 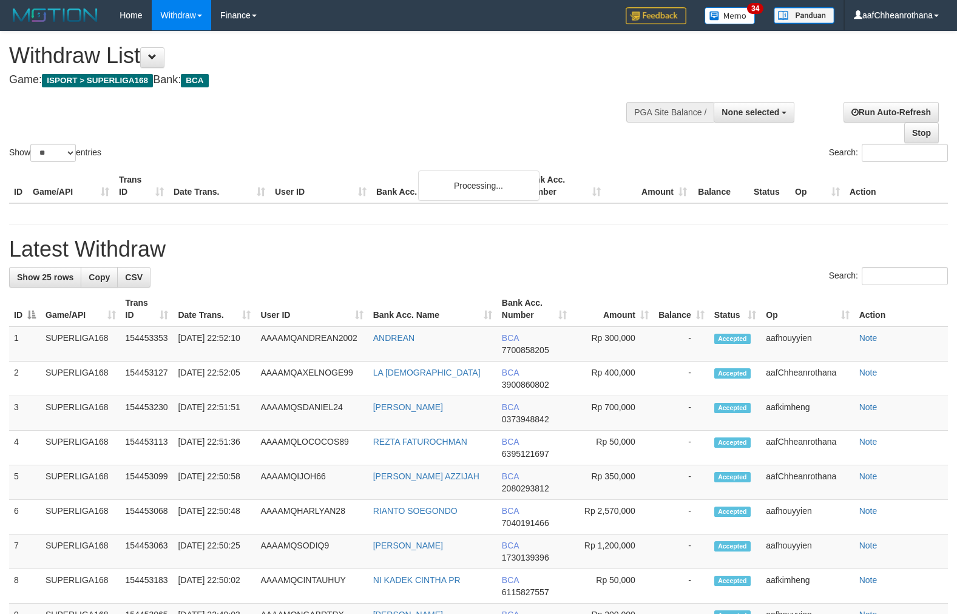 What do you see at coordinates (134, 277) in the screenshot?
I see `span: CSV` at bounding box center [134, 277].